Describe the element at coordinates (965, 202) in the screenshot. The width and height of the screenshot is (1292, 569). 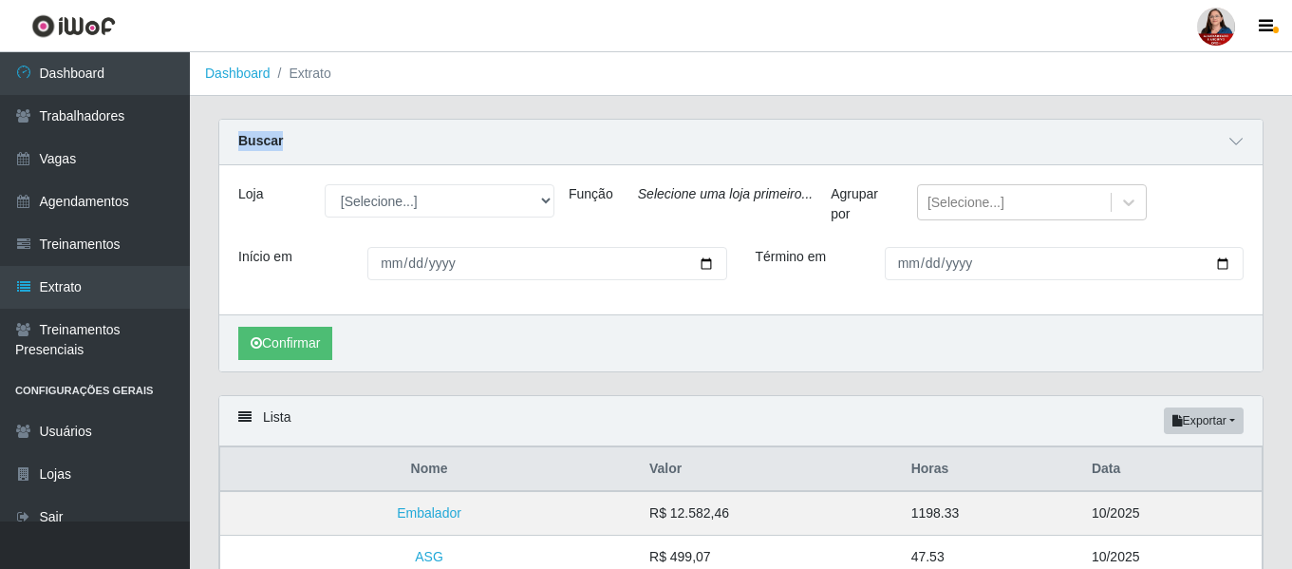
I see `div: [Selecione...]` at that location.